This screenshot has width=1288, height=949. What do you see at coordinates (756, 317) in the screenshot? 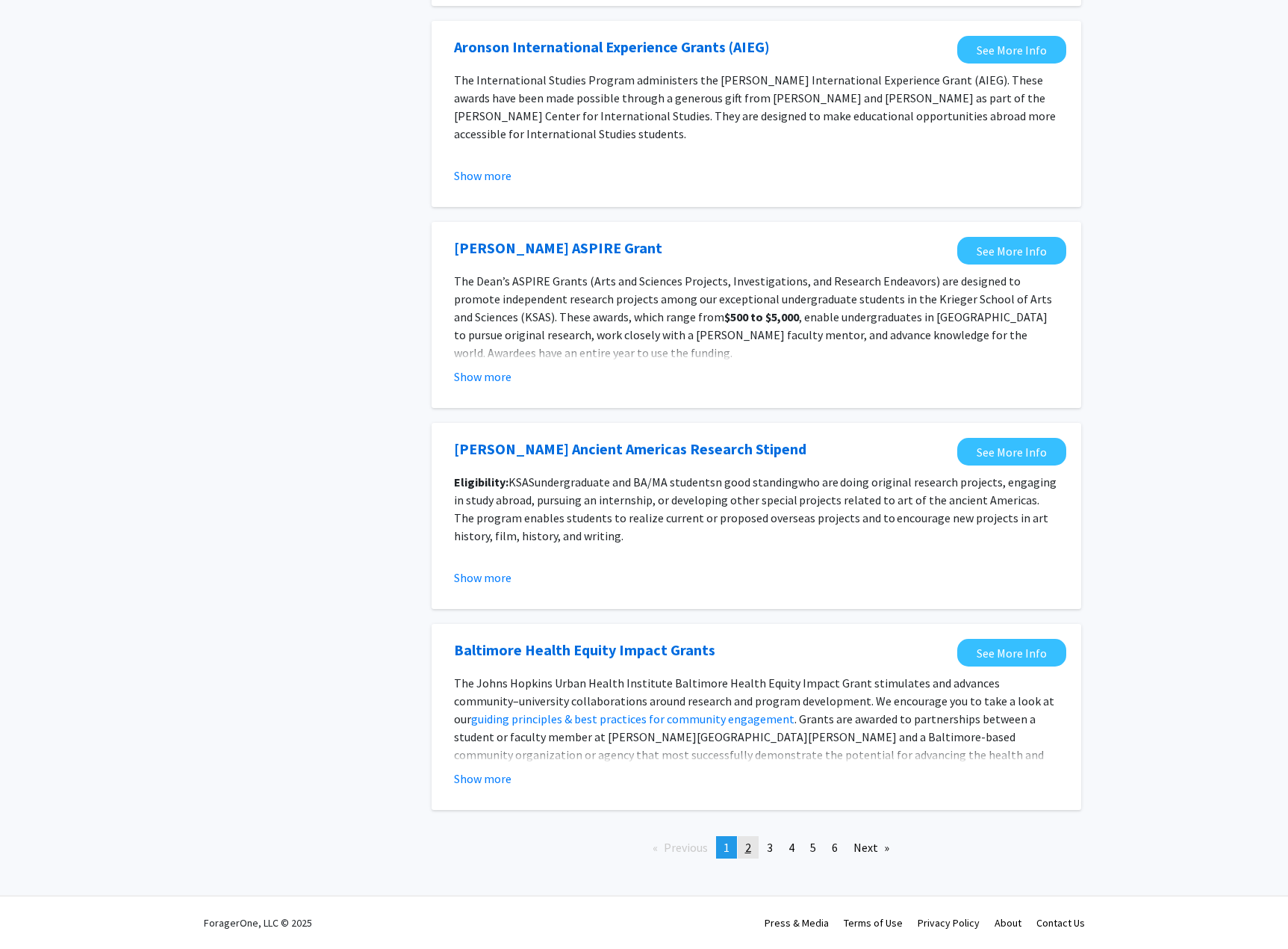
I see `p: The Dean’s ASPIRE Grants (Arts and Sciences Projects, Investigations, and Research Endeavors) are...` at bounding box center [756, 317].